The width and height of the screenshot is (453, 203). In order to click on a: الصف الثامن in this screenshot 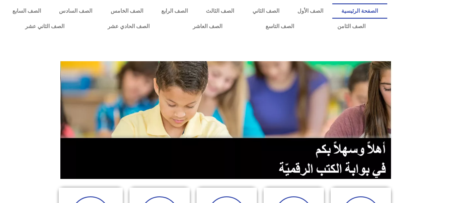, I will do `click(351, 26)`.